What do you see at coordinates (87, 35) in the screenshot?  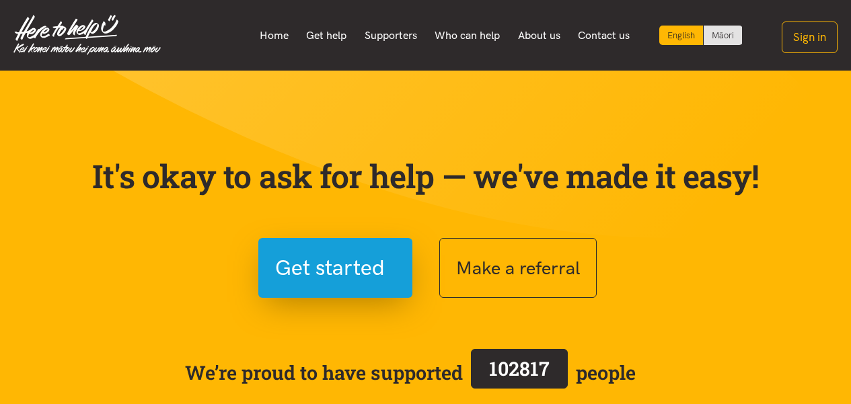 I see `img: Home` at bounding box center [87, 35].